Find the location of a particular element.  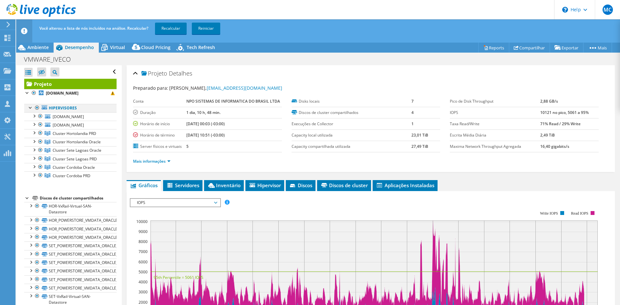

span: Cluster Hortolandia Oracle is located at coordinates (77, 142).